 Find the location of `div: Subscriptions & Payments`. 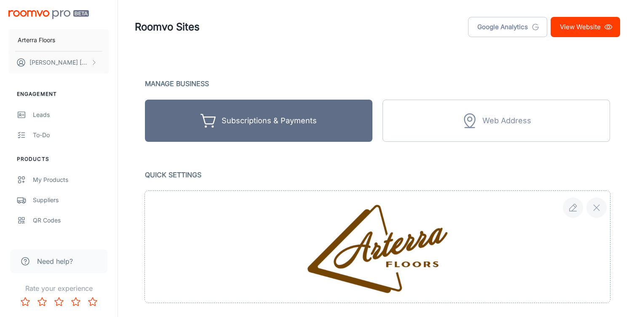

div: Subscriptions & Payments is located at coordinates (269, 121).